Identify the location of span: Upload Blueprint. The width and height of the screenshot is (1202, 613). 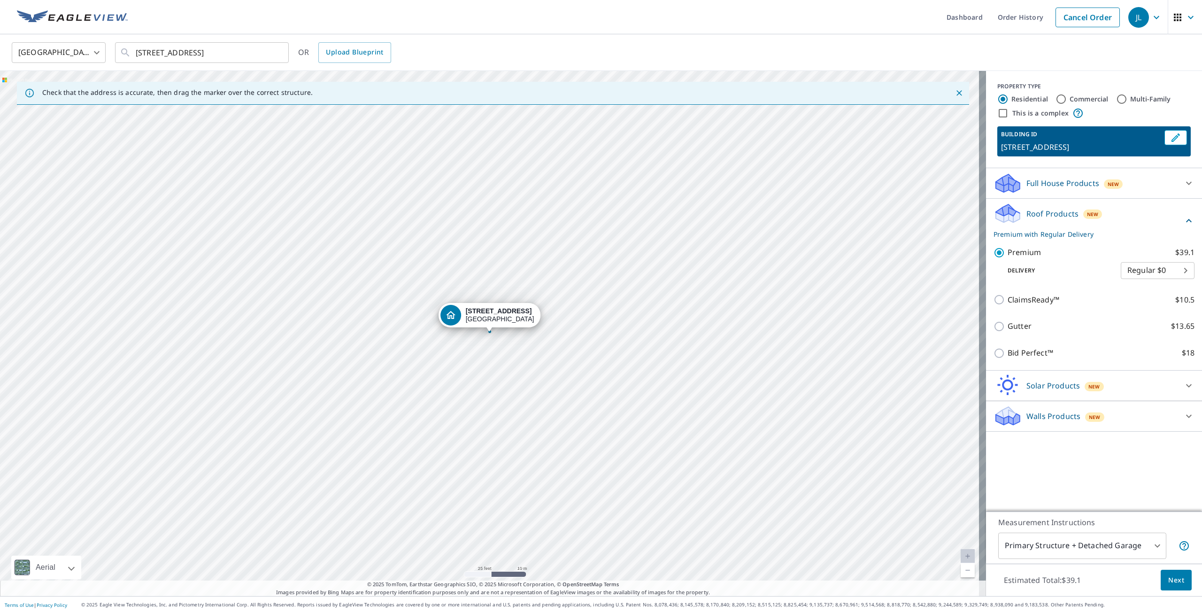
(354, 52).